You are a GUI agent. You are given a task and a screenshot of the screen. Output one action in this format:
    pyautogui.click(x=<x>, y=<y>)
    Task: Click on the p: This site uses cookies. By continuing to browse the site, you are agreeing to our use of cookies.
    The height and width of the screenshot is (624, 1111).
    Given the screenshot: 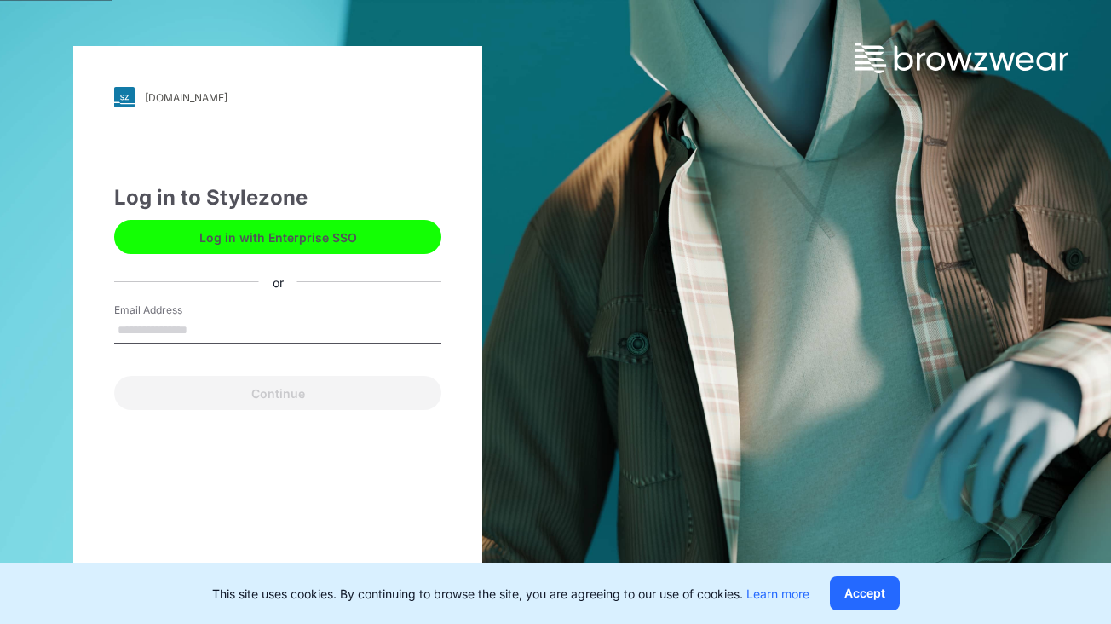 What is the action you would take?
    pyautogui.click(x=511, y=593)
    